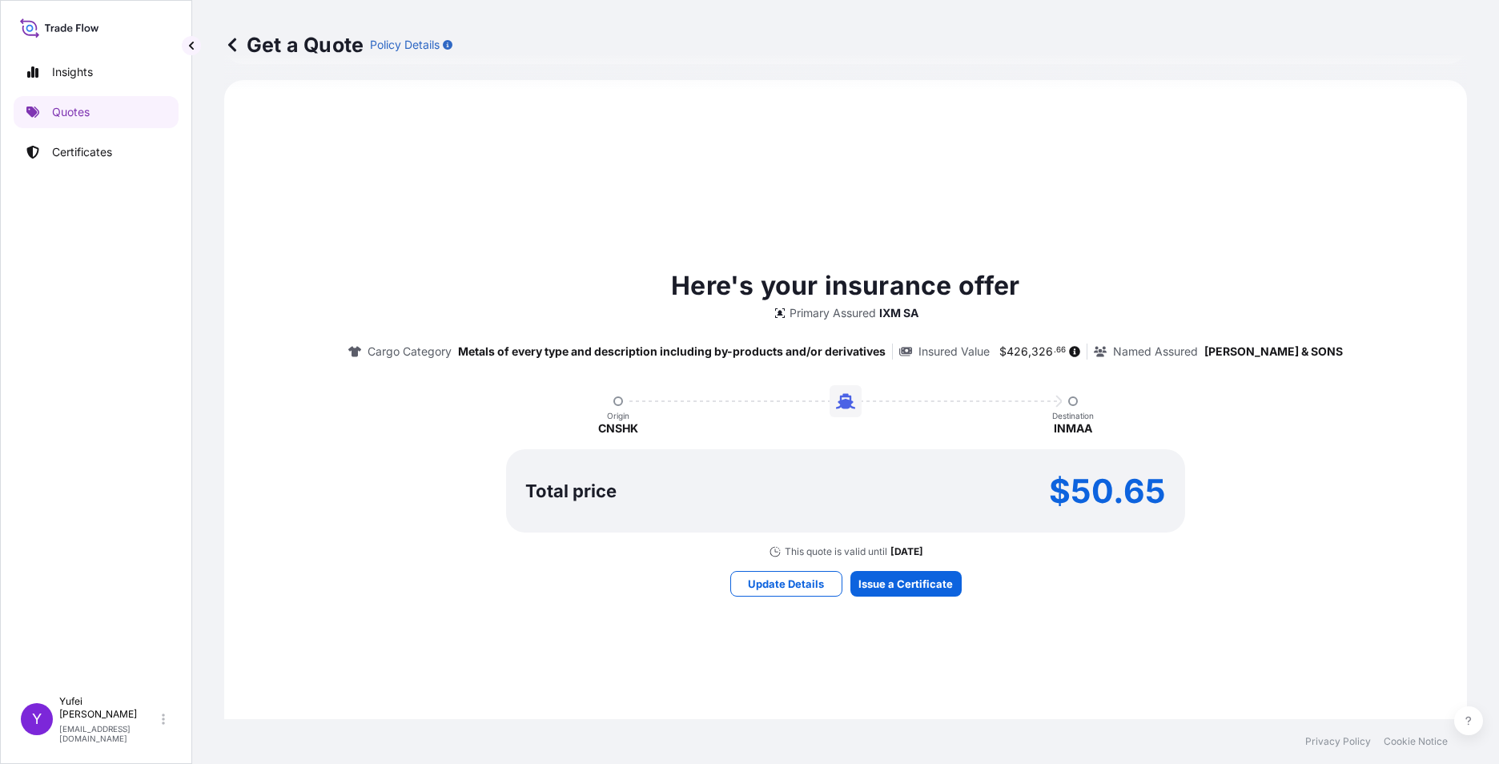 This screenshot has height=764, width=1499. I want to click on a: Quotes, so click(96, 112).